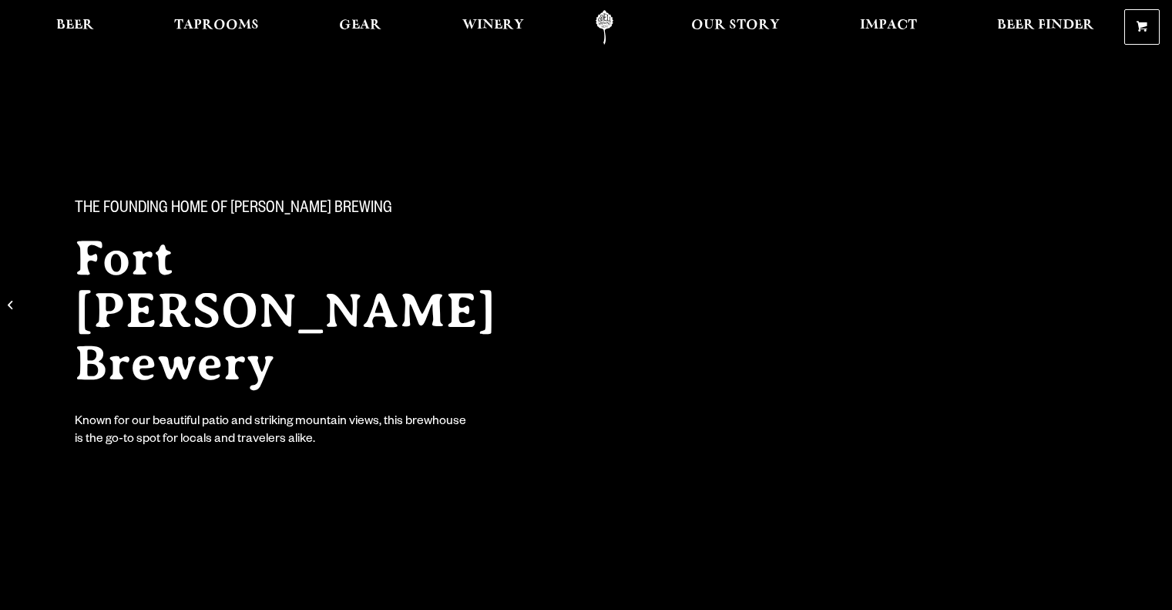  I want to click on span: Gear, so click(360, 25).